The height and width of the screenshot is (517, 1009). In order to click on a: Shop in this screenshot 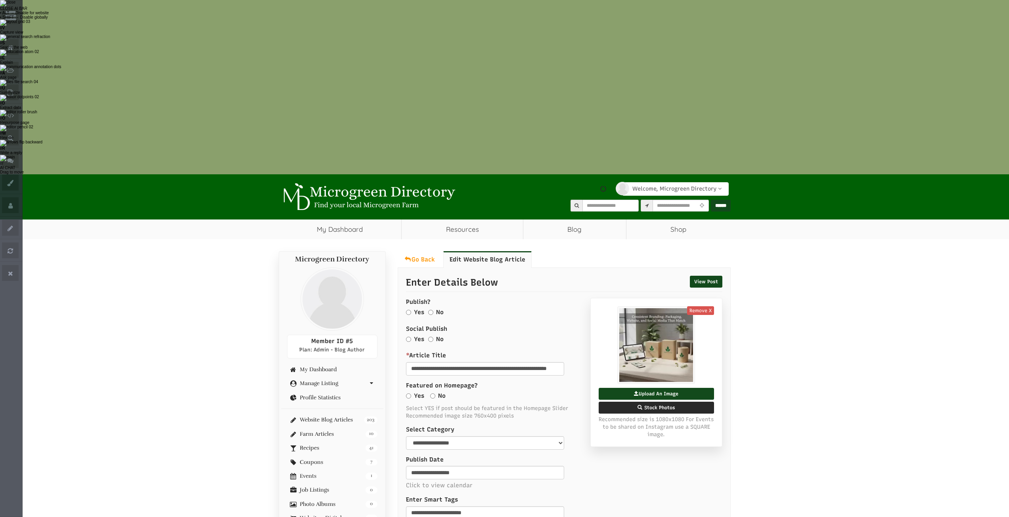, I will do `click(678, 230)`.